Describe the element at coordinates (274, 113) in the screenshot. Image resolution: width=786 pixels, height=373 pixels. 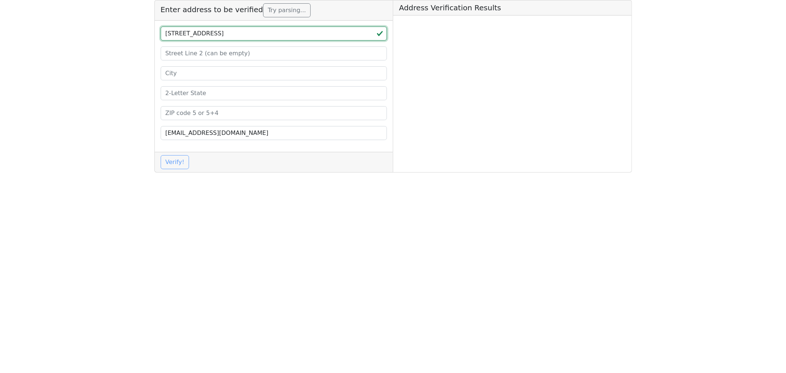
I see `input: ZIP code 5 or 5+4` at that location.